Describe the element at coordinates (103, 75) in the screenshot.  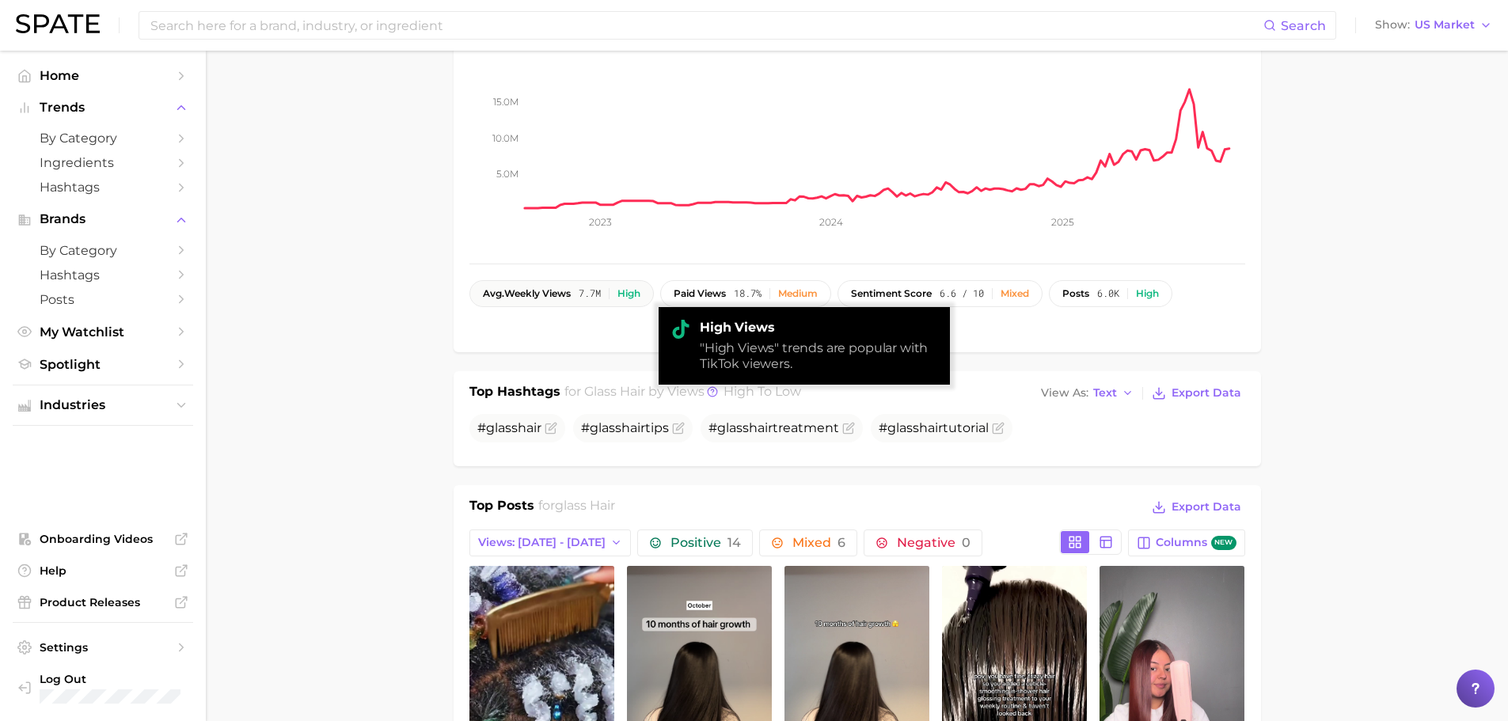
I see `a: Home` at that location.